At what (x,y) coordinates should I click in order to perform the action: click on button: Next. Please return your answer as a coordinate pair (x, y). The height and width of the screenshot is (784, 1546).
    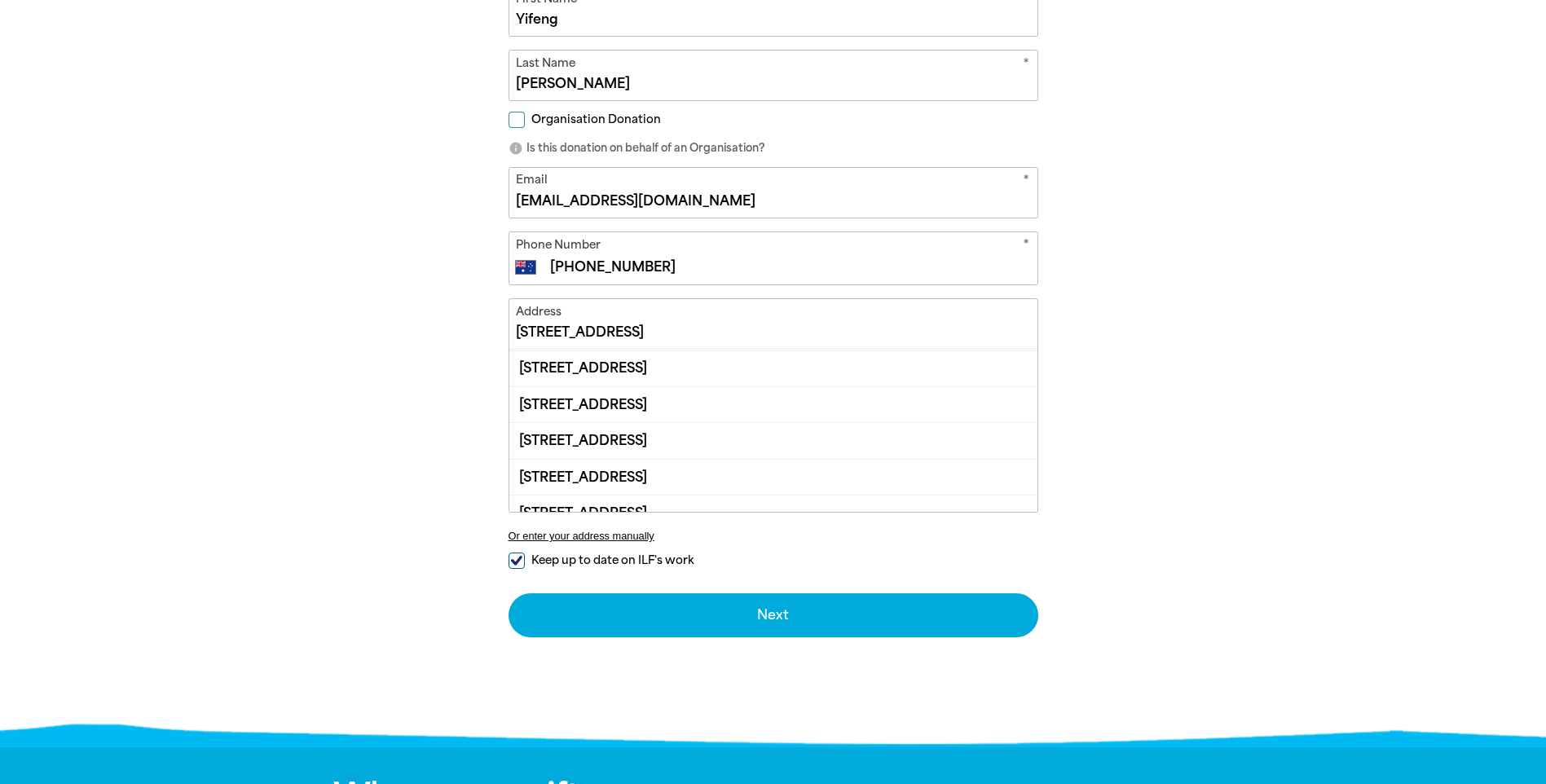
    Looking at the image, I should click on (773, 615).